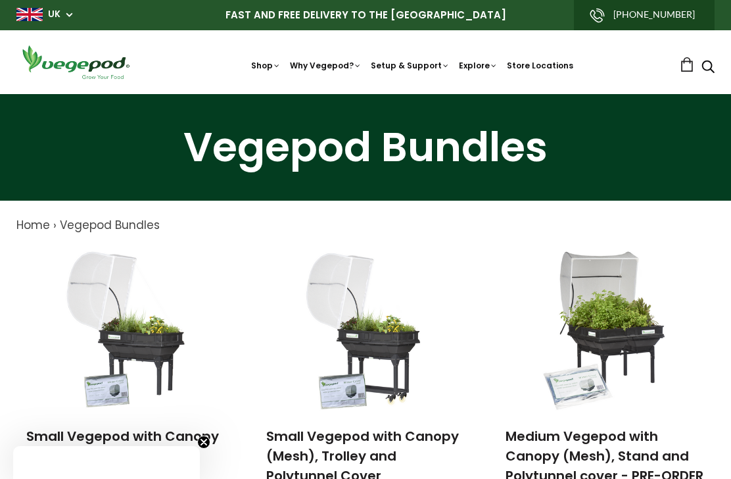 The width and height of the screenshot is (731, 479). Describe the element at coordinates (110, 225) in the screenshot. I see `span: Vegepod Bundles` at that location.